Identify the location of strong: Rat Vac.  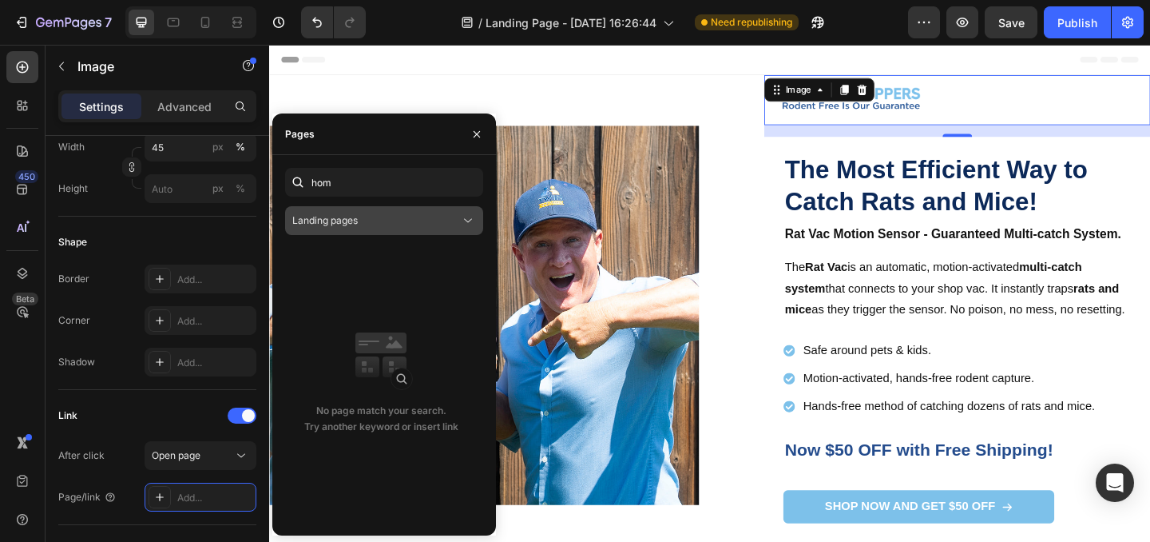
(606, 241).